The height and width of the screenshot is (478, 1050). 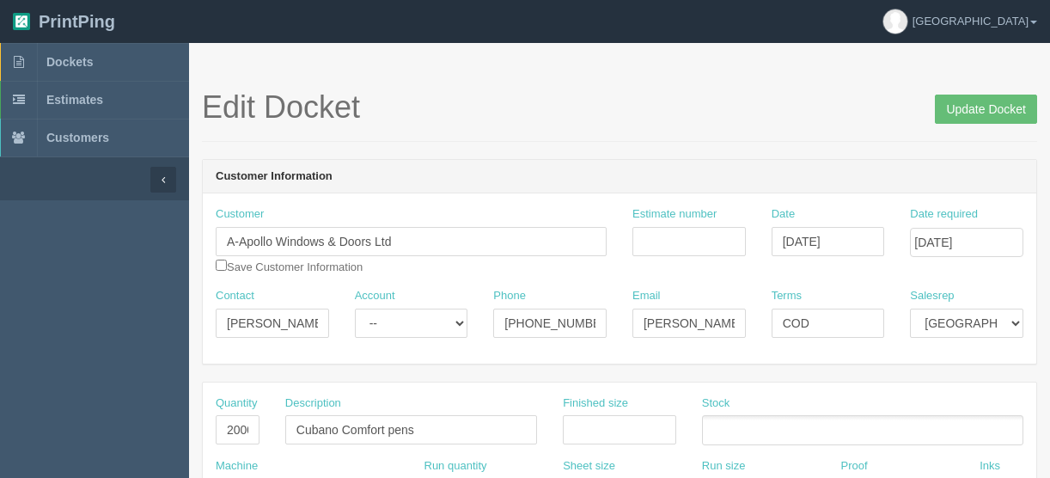 I want to click on span: Customers, so click(x=77, y=138).